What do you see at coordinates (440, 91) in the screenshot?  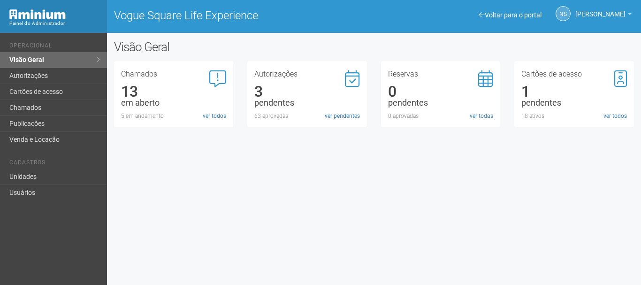 I see `div: 0` at bounding box center [440, 91].